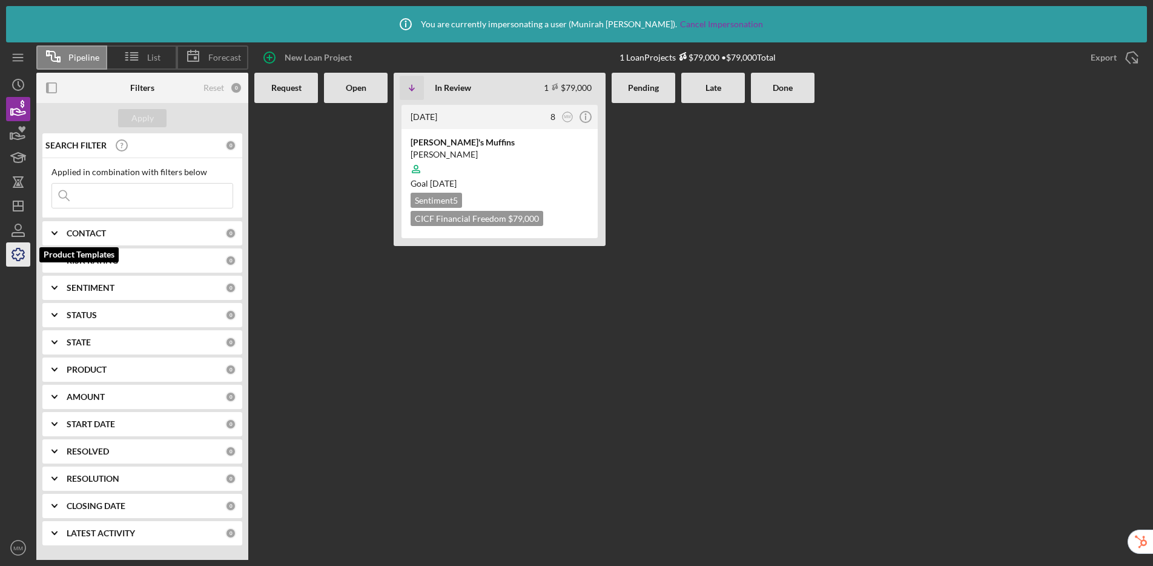 The width and height of the screenshot is (1153, 566). I want to click on b: CLOSING DATE, so click(96, 506).